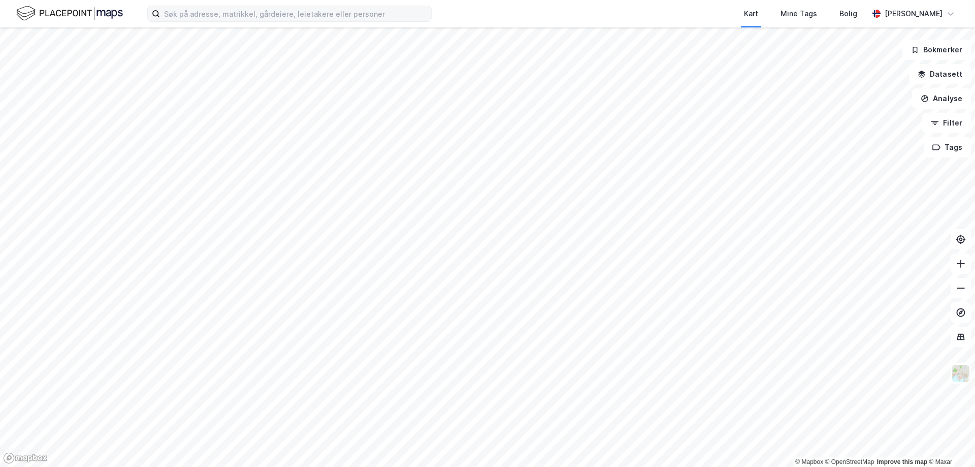 The width and height of the screenshot is (975, 467). I want to click on button: Datasett, so click(940, 74).